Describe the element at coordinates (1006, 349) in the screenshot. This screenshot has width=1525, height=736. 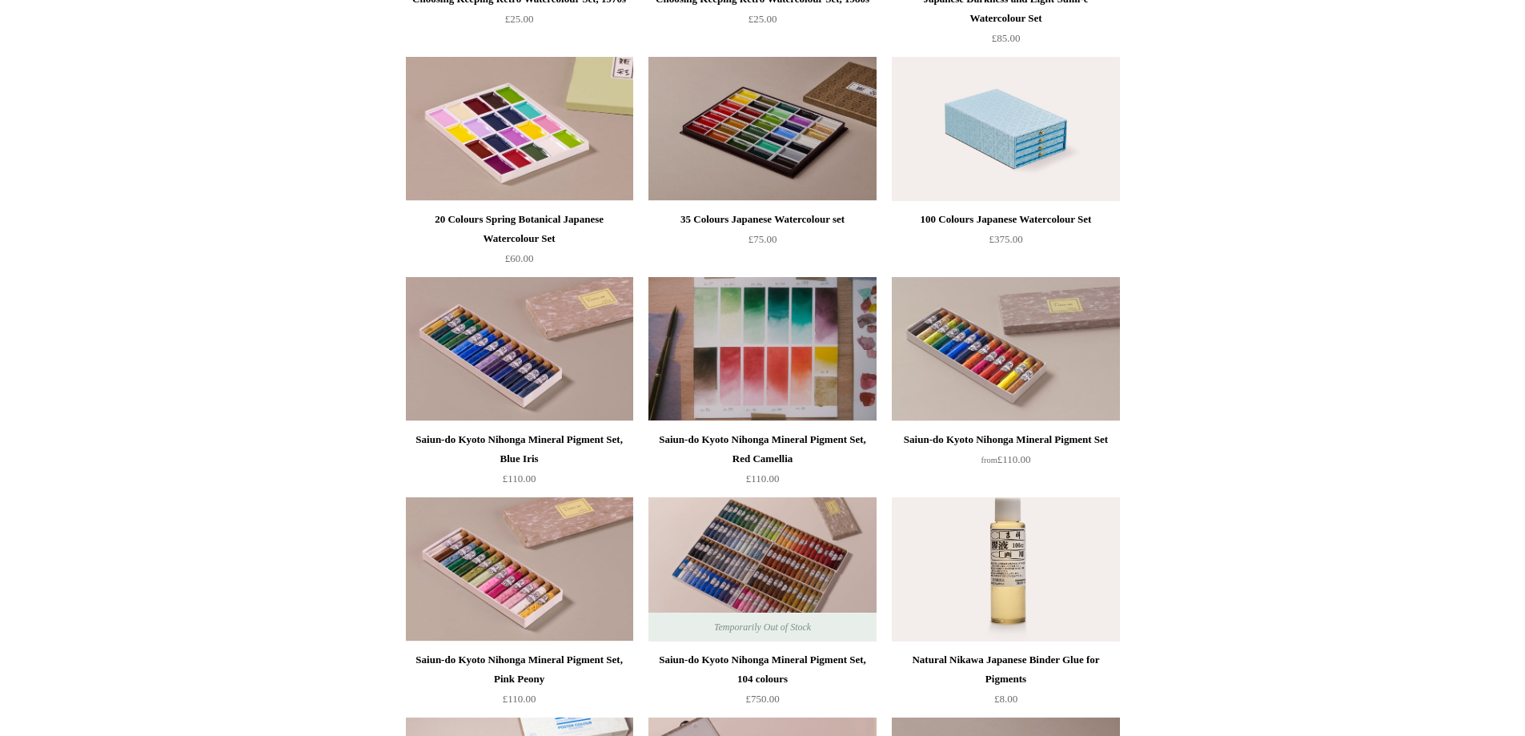
I see `a: Saiun-do Kyoto Nihonga Mineral Pigment Set Saiun-do Kyoto Nihonga Mineral Pigment Set` at that location.